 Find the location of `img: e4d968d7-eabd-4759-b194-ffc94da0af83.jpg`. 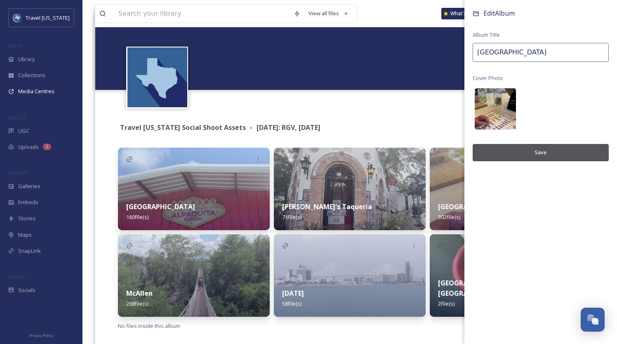

img: e4d968d7-eabd-4759-b194-ffc94da0af83.jpg is located at coordinates (194, 189).